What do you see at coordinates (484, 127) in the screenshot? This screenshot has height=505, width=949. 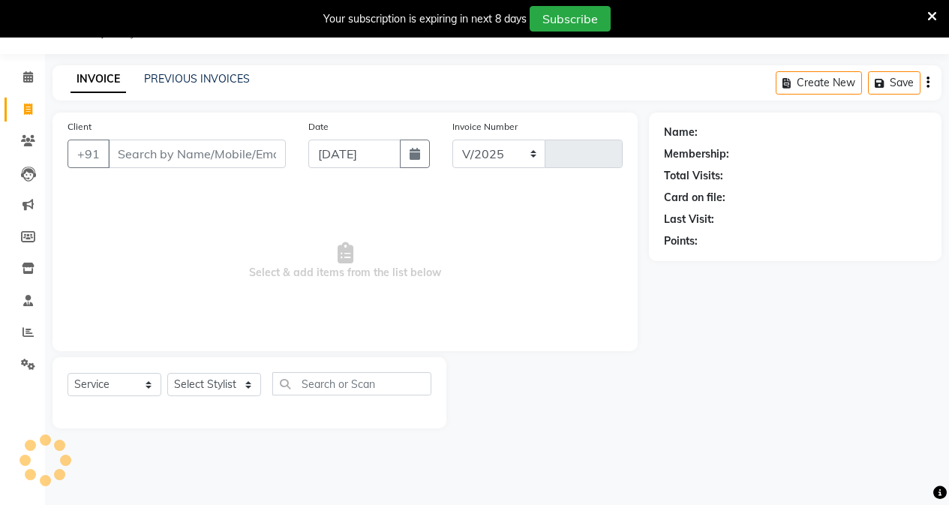 I see `label: Invoice Number` at bounding box center [484, 127].